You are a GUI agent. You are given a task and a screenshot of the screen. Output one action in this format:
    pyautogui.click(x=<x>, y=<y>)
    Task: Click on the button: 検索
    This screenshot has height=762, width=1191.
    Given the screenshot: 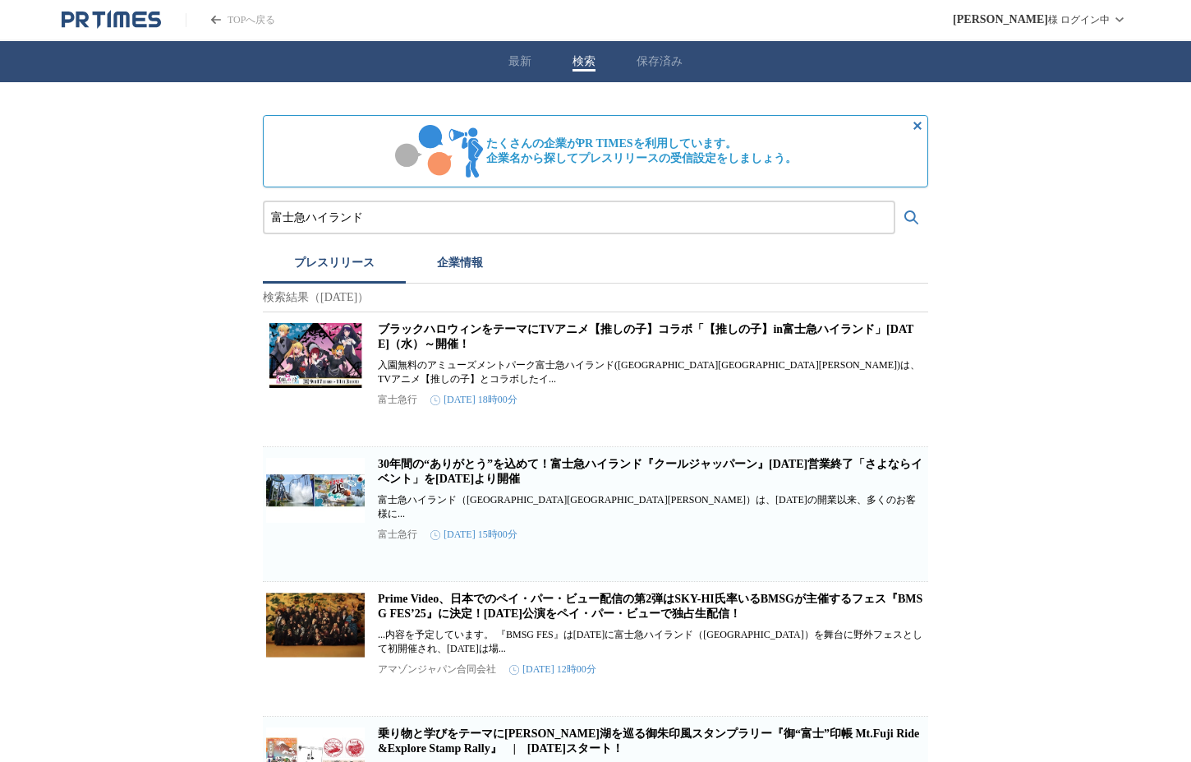 What is the action you would take?
    pyautogui.click(x=584, y=62)
    